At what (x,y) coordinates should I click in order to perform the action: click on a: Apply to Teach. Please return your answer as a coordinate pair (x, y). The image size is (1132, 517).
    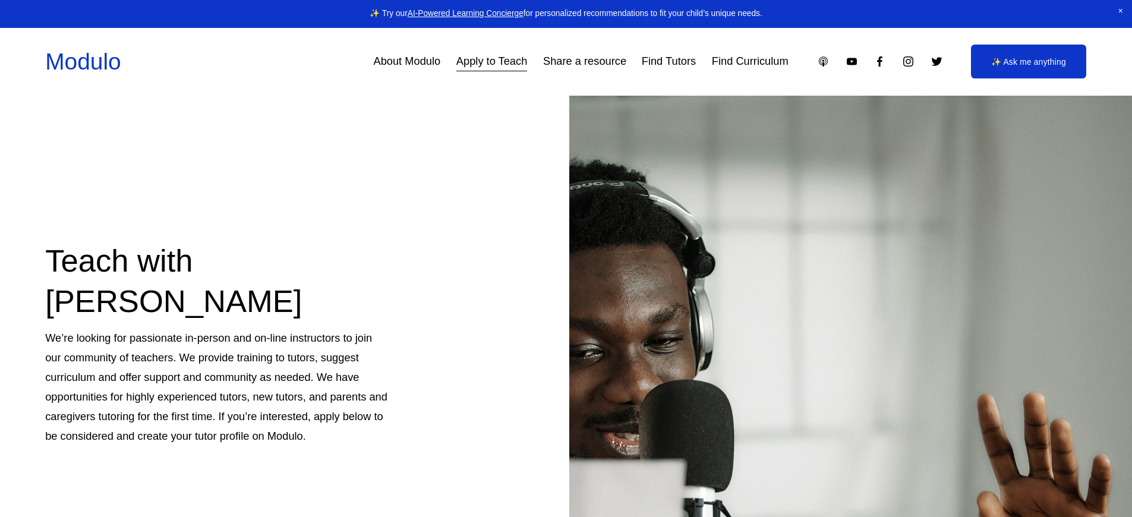
    Looking at the image, I should click on (491, 61).